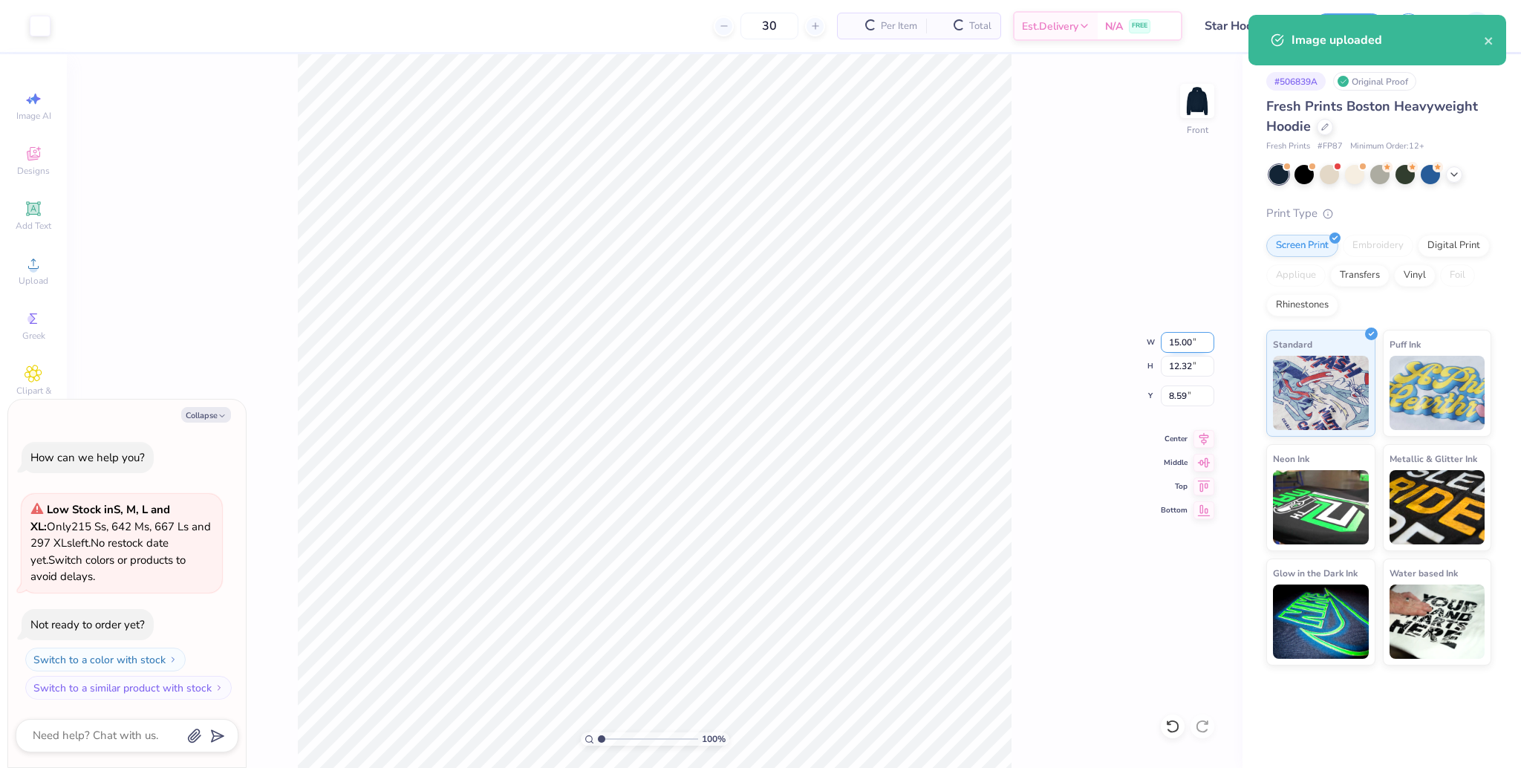 Image resolution: width=1521 pixels, height=768 pixels. What do you see at coordinates (33, 281) in the screenshot?
I see `span: Upload` at bounding box center [33, 281].